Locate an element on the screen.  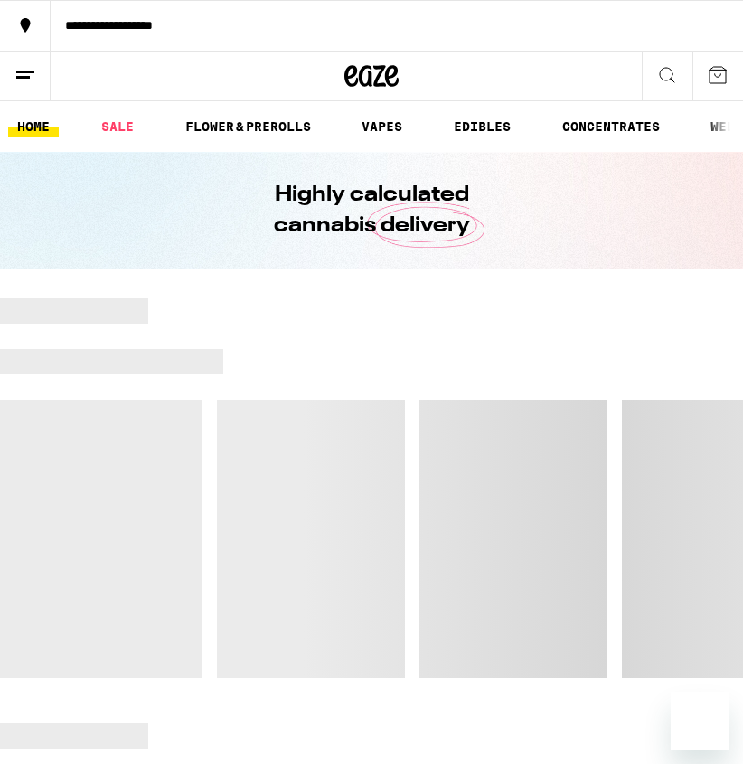
h1: Highly calculated cannabis delivery is located at coordinates (372, 211).